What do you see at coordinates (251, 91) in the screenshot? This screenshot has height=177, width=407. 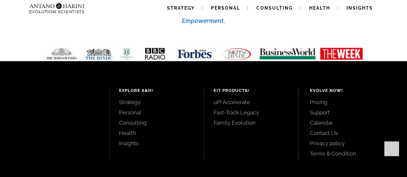 I see `h4: EIT Products!` at bounding box center [251, 91].